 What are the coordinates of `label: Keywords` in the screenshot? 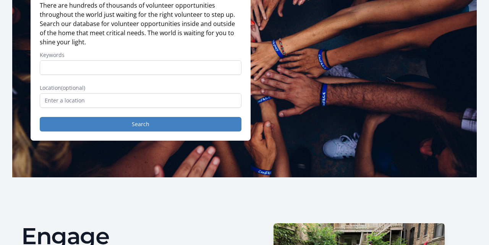 It's located at (141, 55).